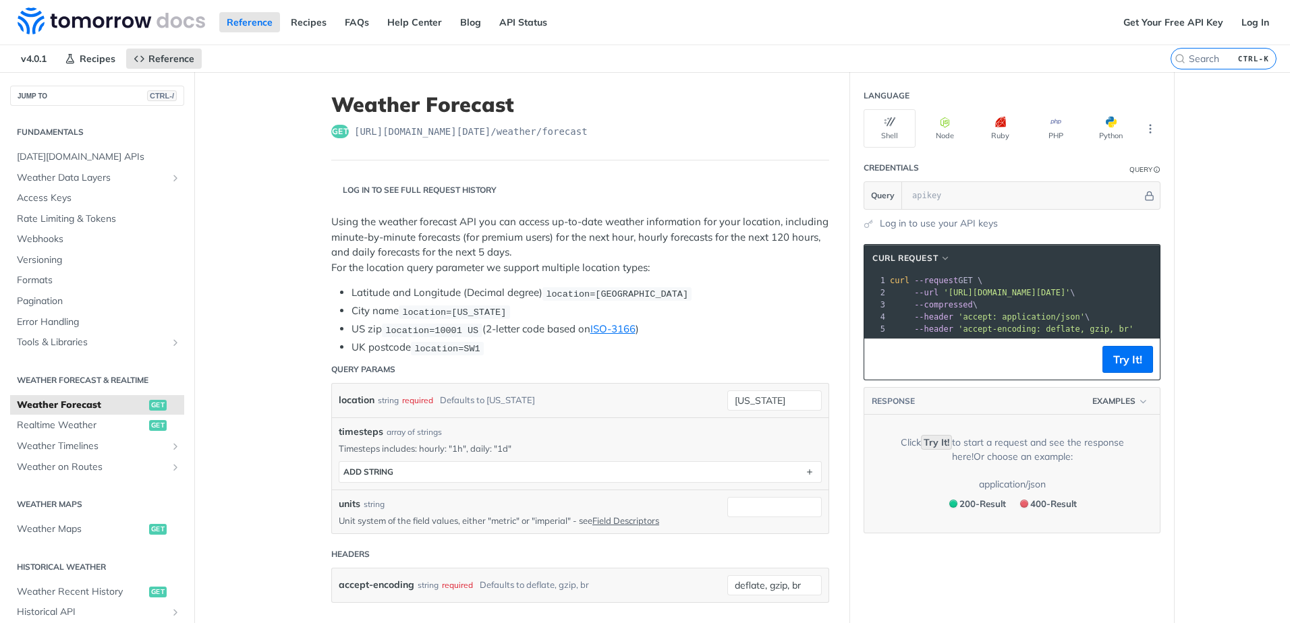 The image size is (1290, 623). What do you see at coordinates (97, 178) in the screenshot?
I see `a: Weather Data LayersShow subpages for Weather Data Layers` at bounding box center [97, 178].